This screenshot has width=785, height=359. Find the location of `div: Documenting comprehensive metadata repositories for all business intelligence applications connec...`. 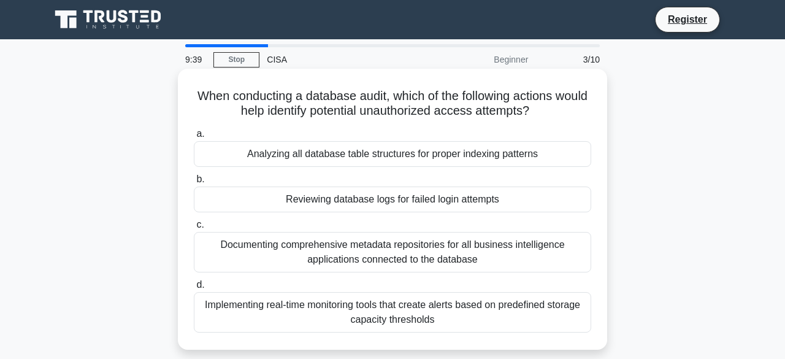

div: Documenting comprehensive metadata repositories for all business intelligence applications connec... is located at coordinates (393, 252).